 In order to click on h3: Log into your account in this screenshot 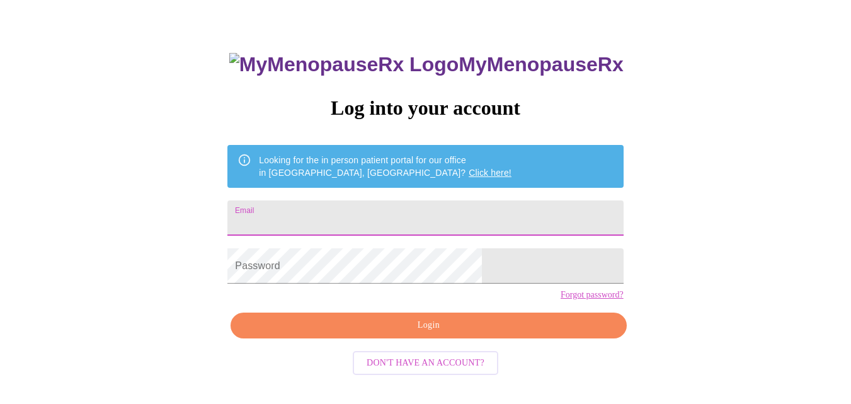, I will do `click(425, 108)`.